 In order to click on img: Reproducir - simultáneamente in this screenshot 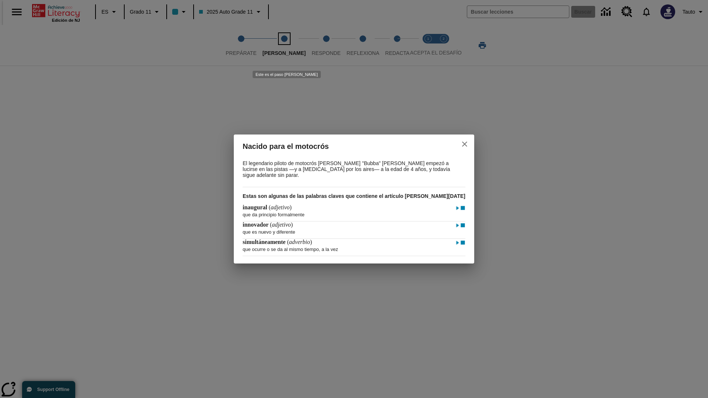, I will do `click(457, 243)`.